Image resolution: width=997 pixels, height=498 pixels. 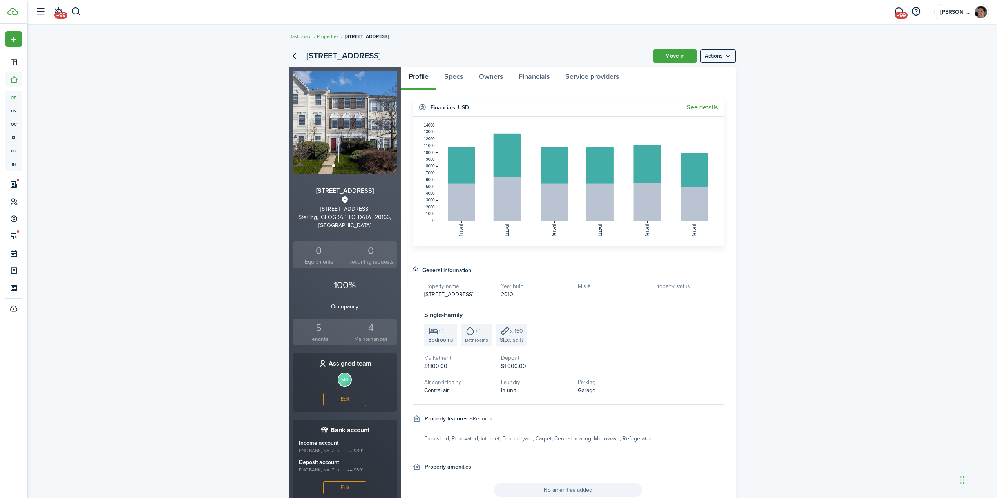 What do you see at coordinates (345, 450) in the screenshot?
I see `small: PNC BANK, NA, Zek... | •••• 9891` at bounding box center [345, 450].